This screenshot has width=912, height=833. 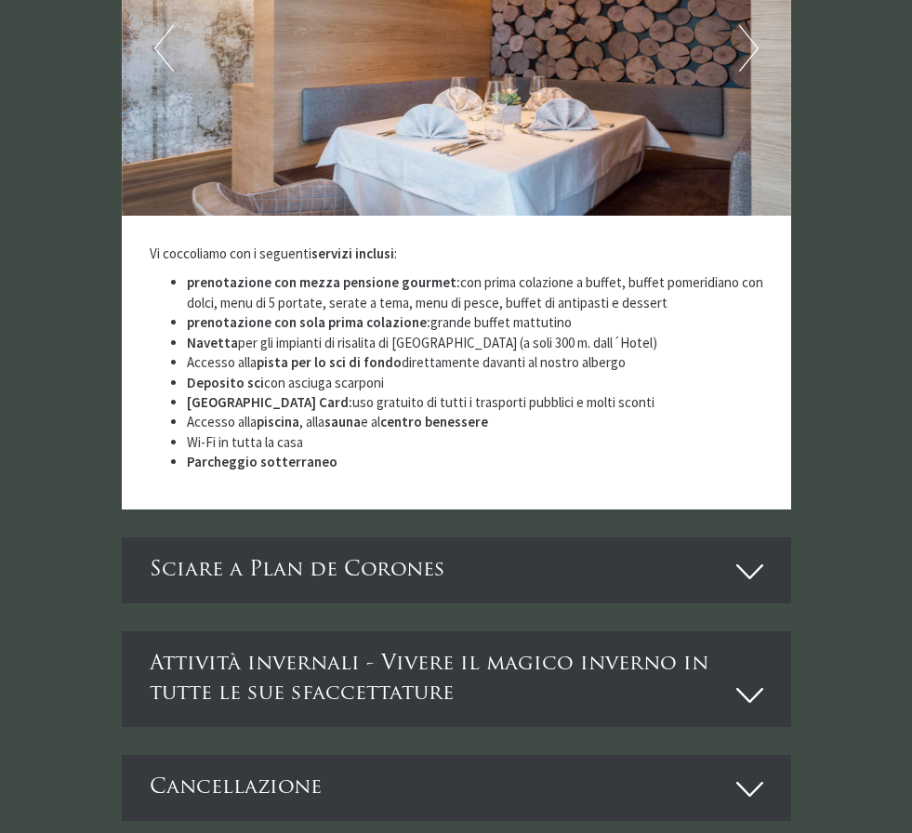 What do you see at coordinates (137, 92) in the screenshot?
I see `small: 07:41` at bounding box center [137, 92].